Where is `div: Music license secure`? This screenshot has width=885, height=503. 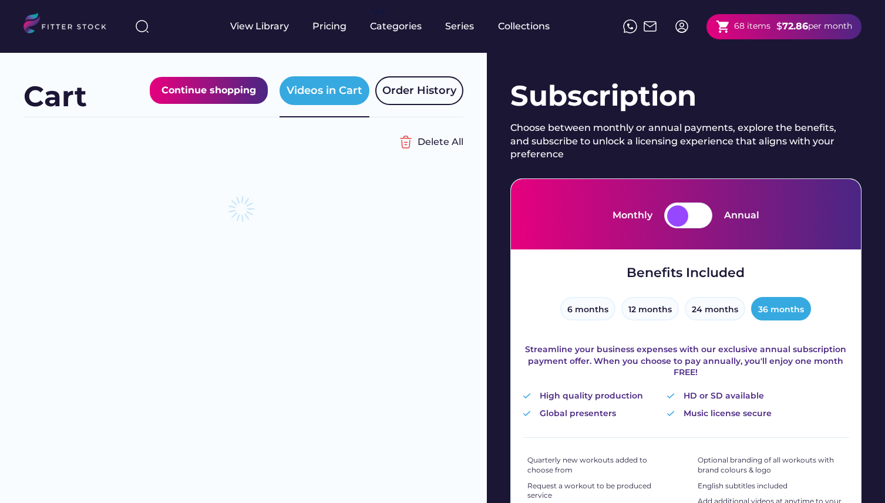
div: Music license secure is located at coordinates (727, 414).